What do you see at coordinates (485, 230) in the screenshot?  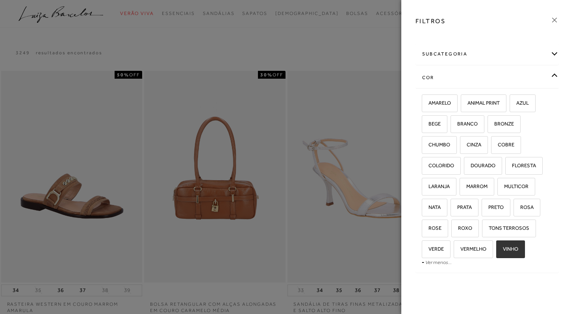 I see `input: TONS TERROSOS` at bounding box center [485, 230].